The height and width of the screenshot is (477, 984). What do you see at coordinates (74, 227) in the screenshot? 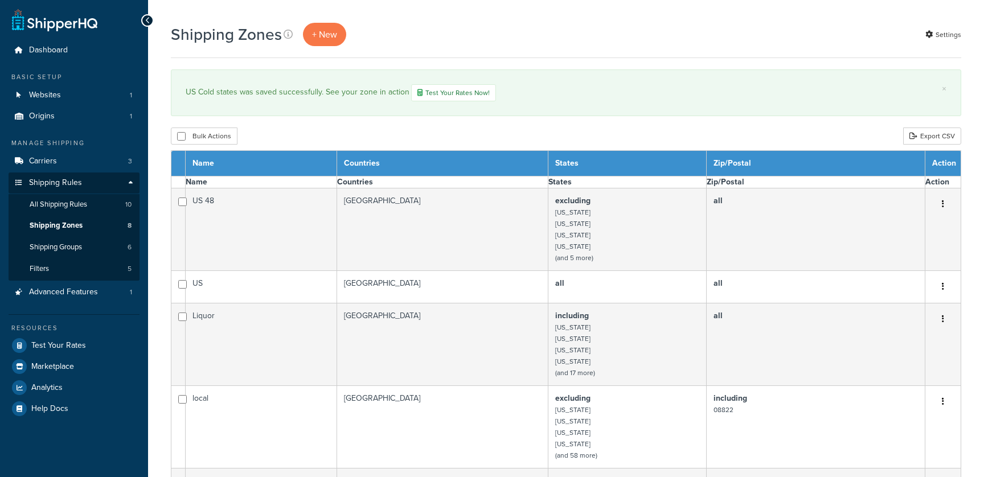
I see `li: Shipping Rules` at bounding box center [74, 227].